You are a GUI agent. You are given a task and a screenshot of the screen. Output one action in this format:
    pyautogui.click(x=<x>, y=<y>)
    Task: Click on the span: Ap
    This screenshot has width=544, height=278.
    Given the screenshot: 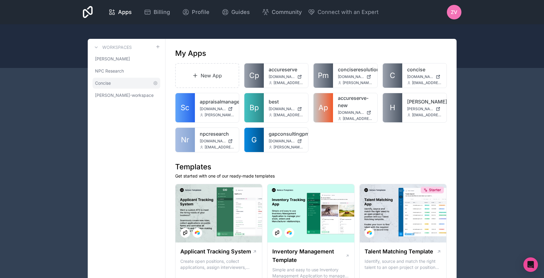 What is the action you would take?
    pyautogui.click(x=323, y=108)
    